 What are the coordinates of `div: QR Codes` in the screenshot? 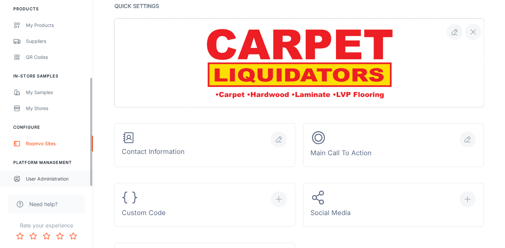 It's located at (56, 57).